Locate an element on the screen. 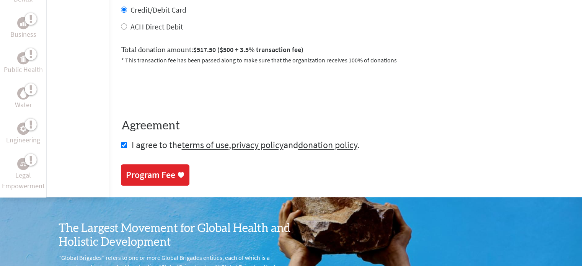  a: Program Fee is located at coordinates (155, 175).